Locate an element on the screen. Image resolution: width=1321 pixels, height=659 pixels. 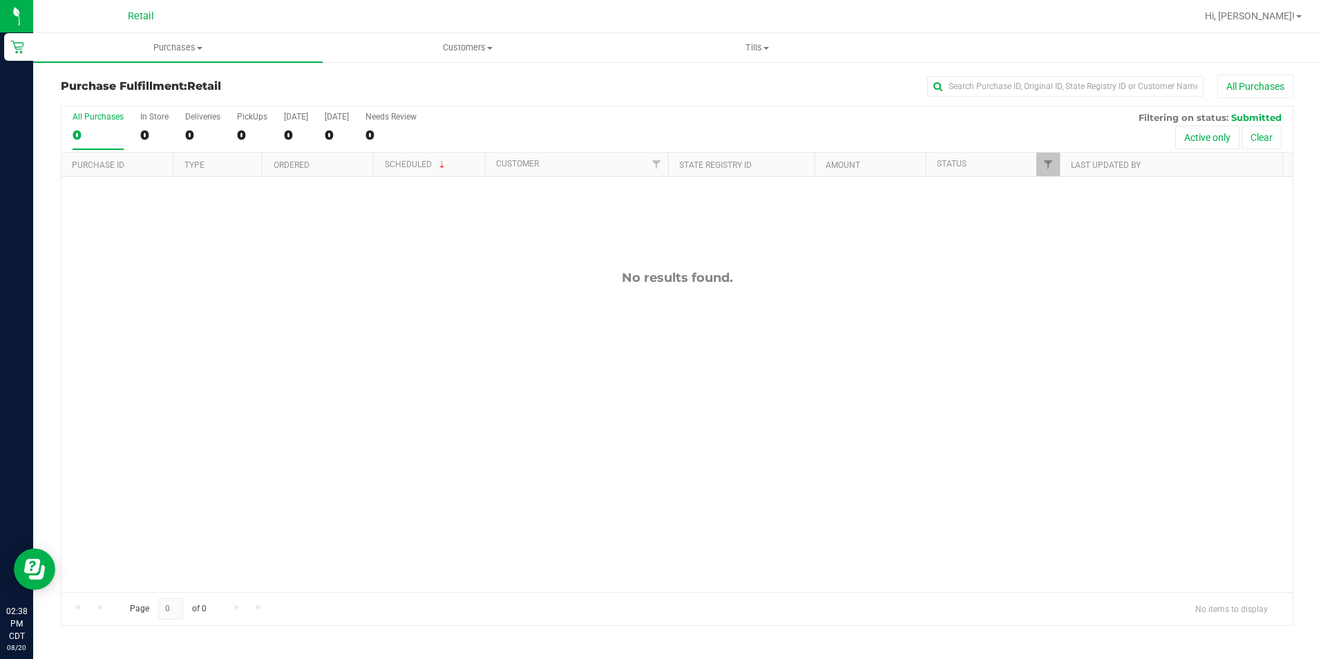
a: Purchases is located at coordinates (177, 48).